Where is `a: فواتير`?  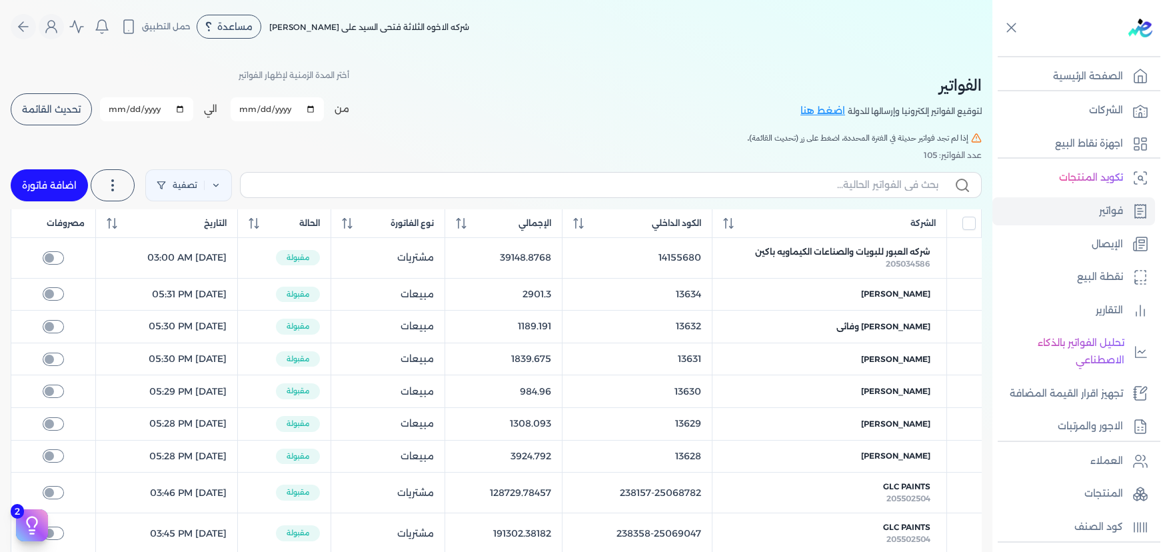 a: فواتير is located at coordinates (1074, 211).